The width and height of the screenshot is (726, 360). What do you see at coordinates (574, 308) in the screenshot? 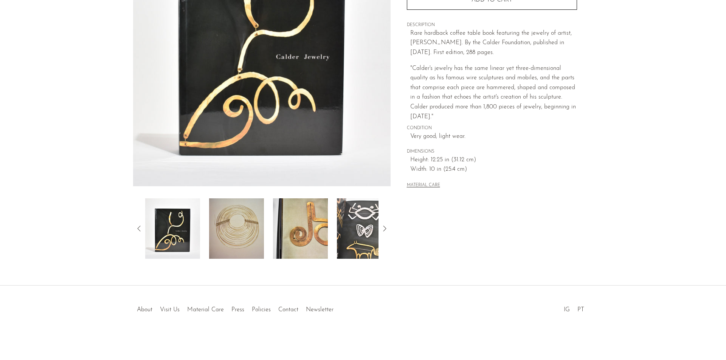
I see `ul: Social Medias` at bounding box center [574, 308].